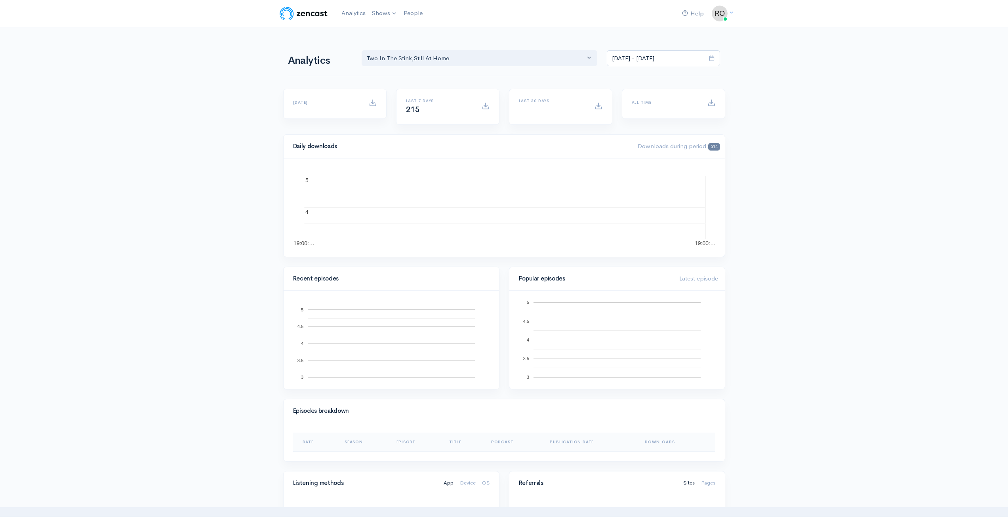 The height and width of the screenshot is (517, 1008). Describe the element at coordinates (364, 483) in the screenshot. I see `h4: Listening methods` at that location.